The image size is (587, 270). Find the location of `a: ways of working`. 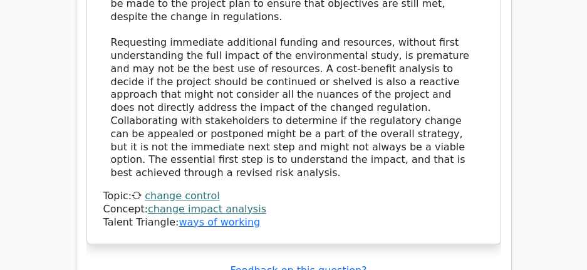

a: ways of working is located at coordinates (219, 222).